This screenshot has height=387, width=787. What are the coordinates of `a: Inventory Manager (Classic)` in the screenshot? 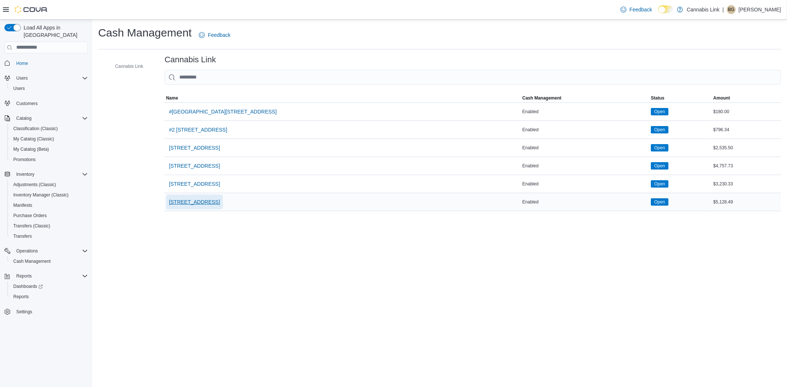 It's located at (41, 195).